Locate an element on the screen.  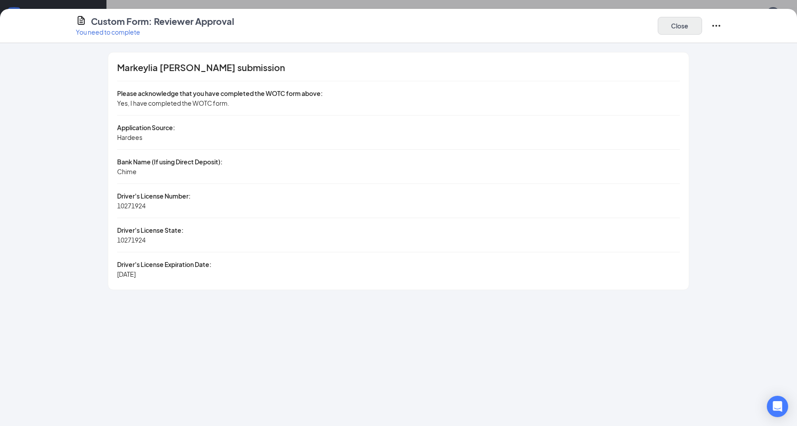
button: Close is located at coordinates (680, 26).